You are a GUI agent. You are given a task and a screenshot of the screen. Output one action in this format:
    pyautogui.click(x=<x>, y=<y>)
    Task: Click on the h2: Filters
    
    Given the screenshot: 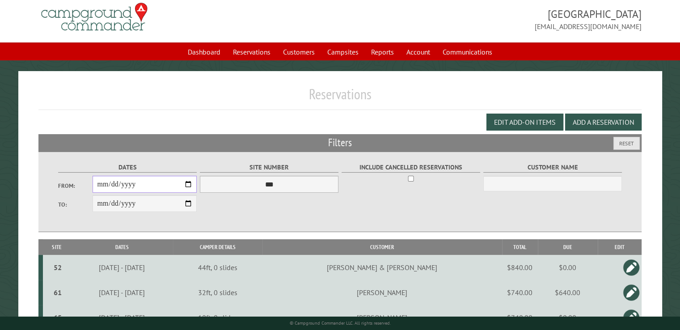 What is the action you would take?
    pyautogui.click(x=340, y=143)
    